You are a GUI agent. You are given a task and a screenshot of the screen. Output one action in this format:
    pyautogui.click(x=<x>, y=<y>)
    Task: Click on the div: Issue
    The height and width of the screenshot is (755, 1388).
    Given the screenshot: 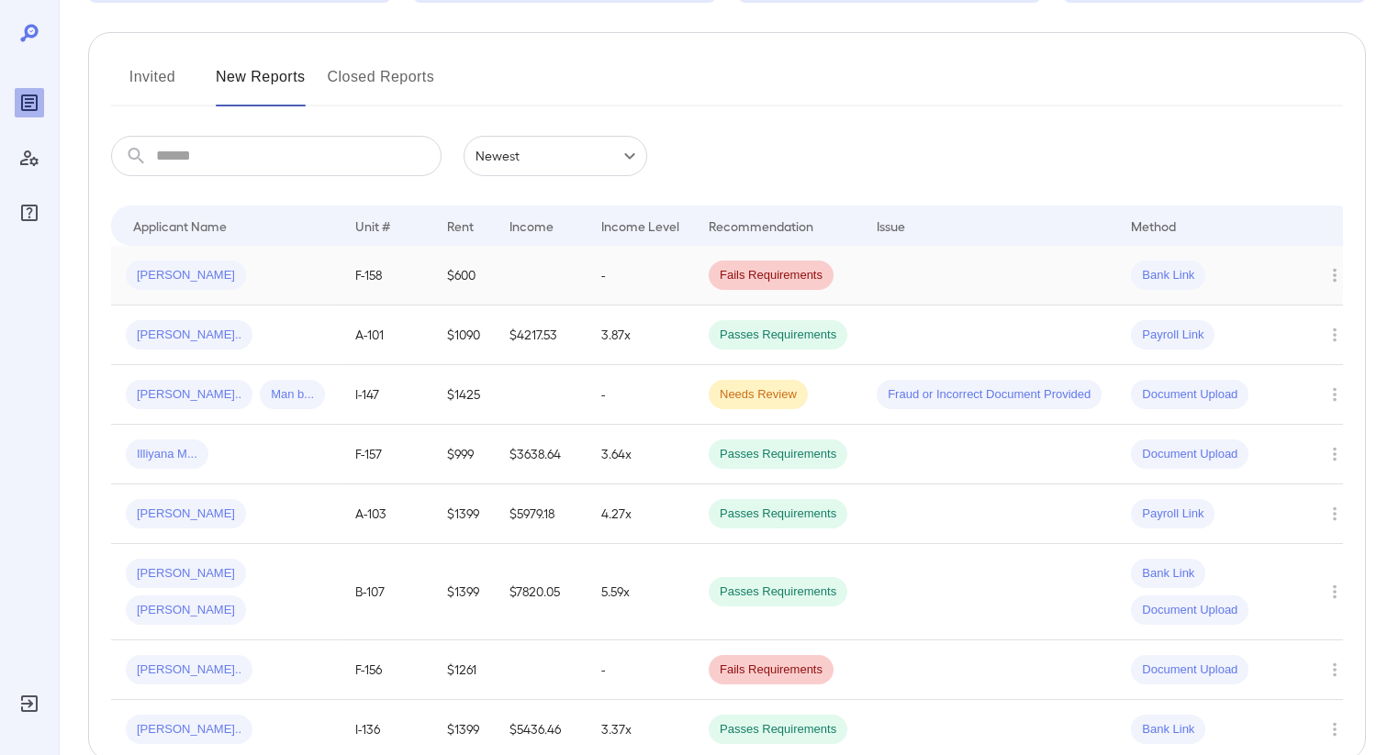 What is the action you would take?
    pyautogui.click(x=891, y=226)
    